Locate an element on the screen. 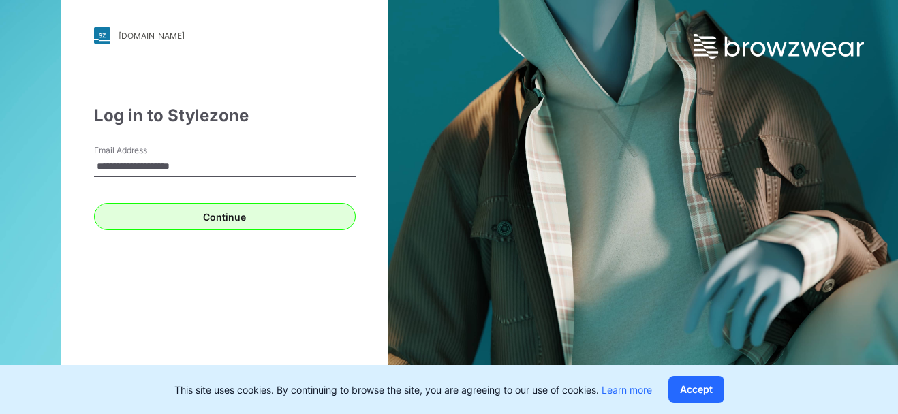  img: browzwear-logo.e42bd6dac1945053ebaf764b6aa21510.svg is located at coordinates (779, 46).